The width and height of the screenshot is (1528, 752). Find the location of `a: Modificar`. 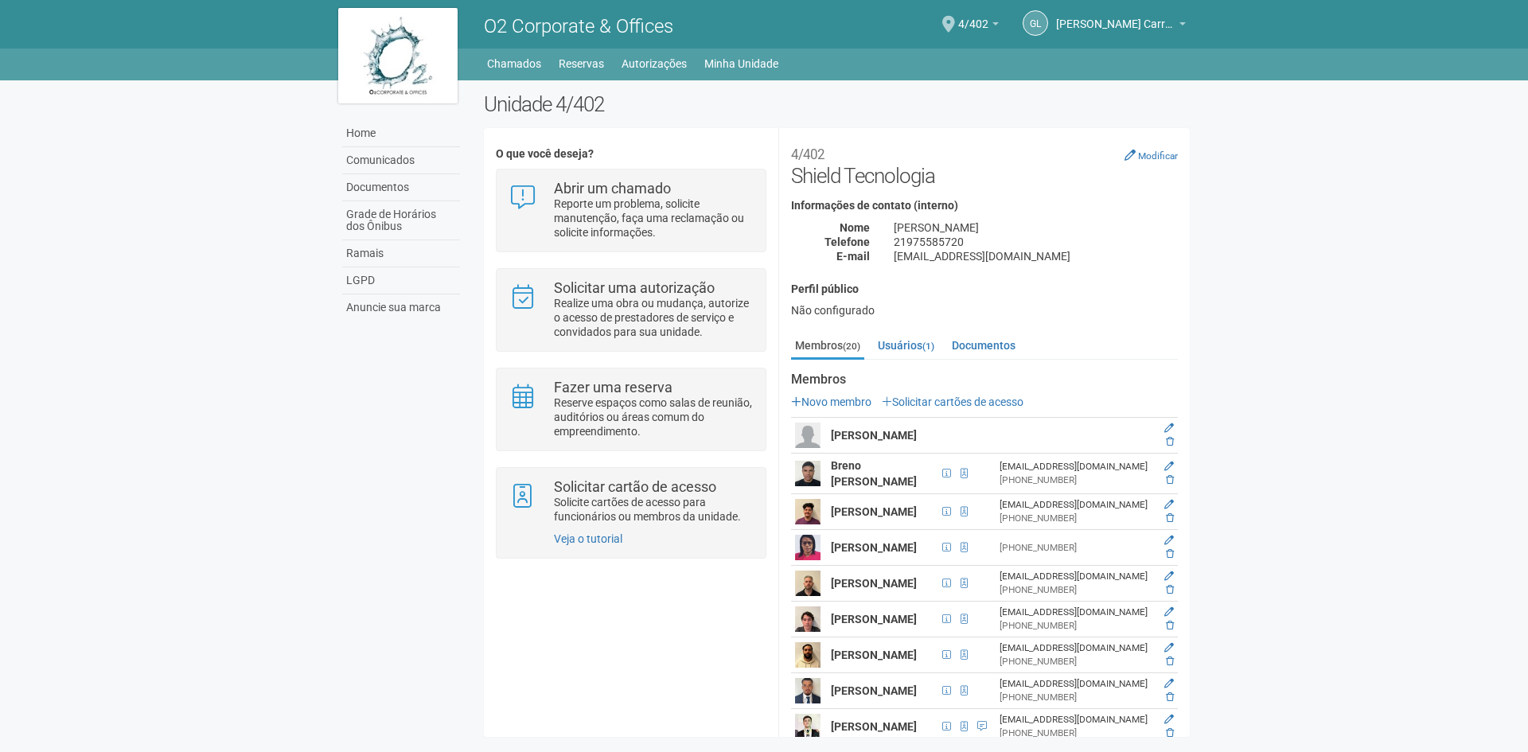

a: Modificar is located at coordinates (1150, 155).